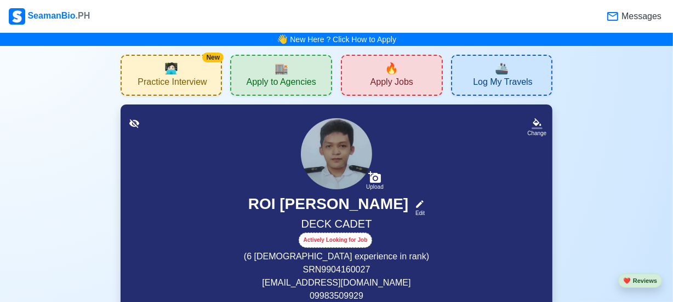 Image resolution: width=673 pixels, height=302 pixels. Describe the element at coordinates (392, 83) in the screenshot. I see `span: Apply Jobs` at that location.